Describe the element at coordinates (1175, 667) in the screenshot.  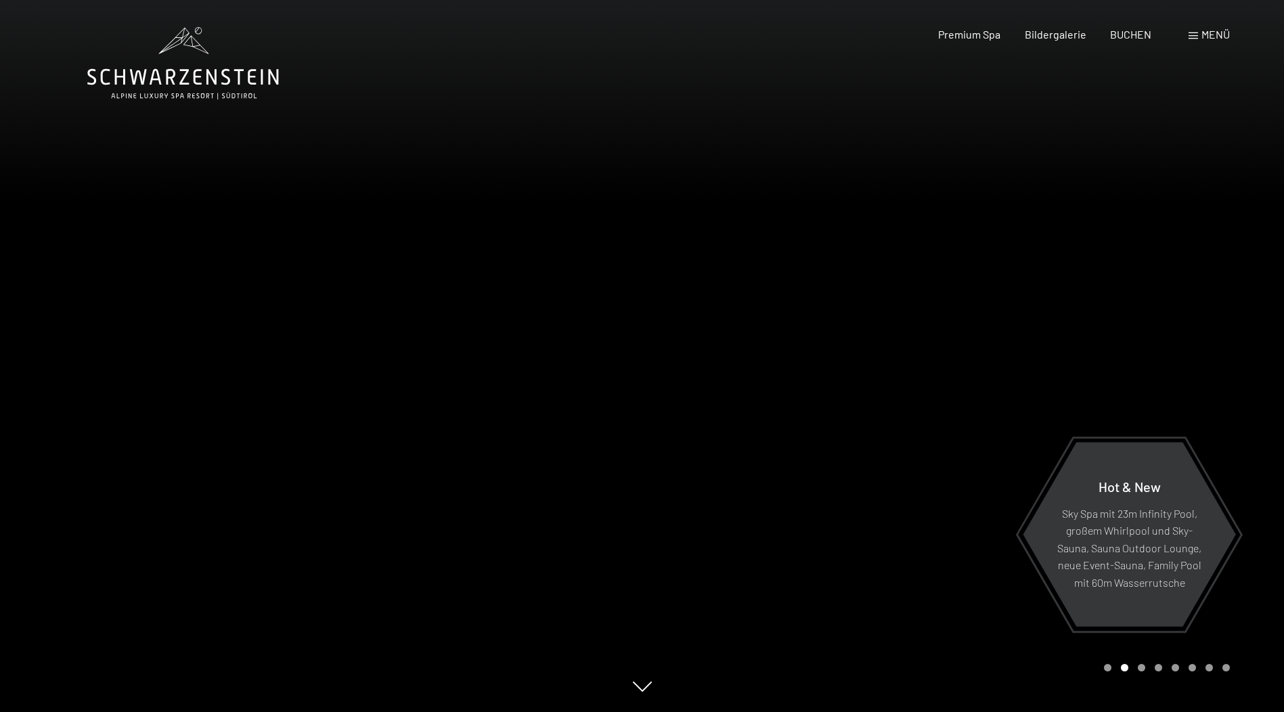
I see `div: Carousel Page 5` at that location.